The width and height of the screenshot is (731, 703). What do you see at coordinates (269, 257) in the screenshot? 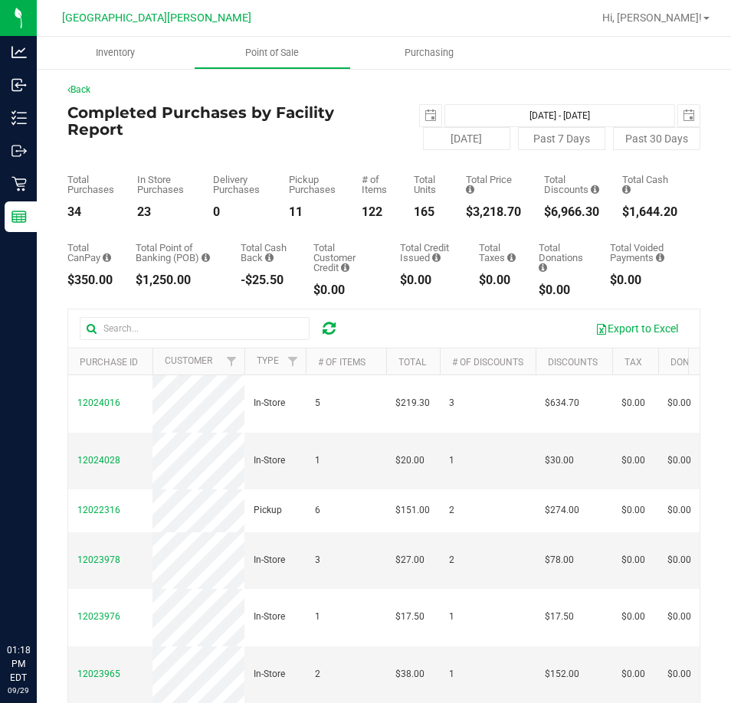
I see `i: Sum of the cash-back amounts from rounded-up electronic payments for all purchases in the date ra...` at bounding box center [269, 257].